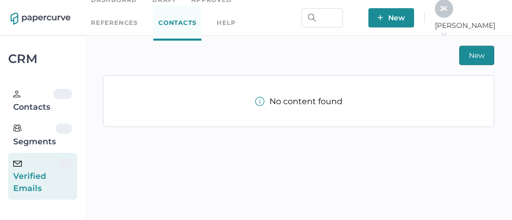  I want to click on input: Search Workspace, so click(322, 18).